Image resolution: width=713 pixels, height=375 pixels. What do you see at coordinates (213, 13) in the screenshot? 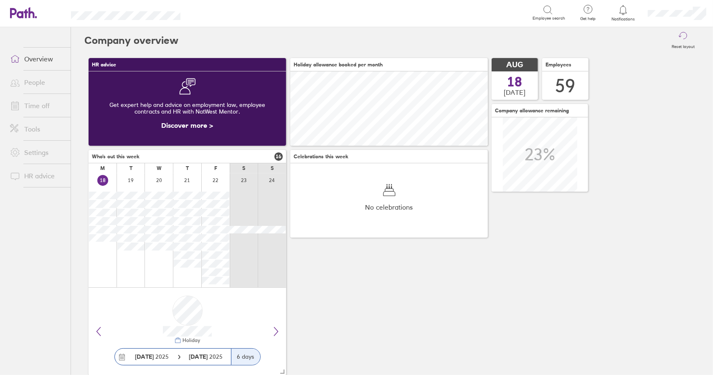
I see `div: Search` at bounding box center [213, 13].